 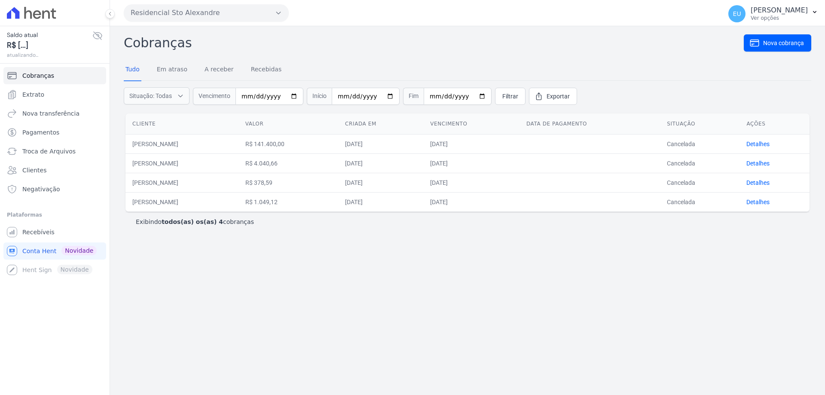 What do you see at coordinates (288, 202) in the screenshot?
I see `td: R$ 1.049,12` at bounding box center [288, 202].